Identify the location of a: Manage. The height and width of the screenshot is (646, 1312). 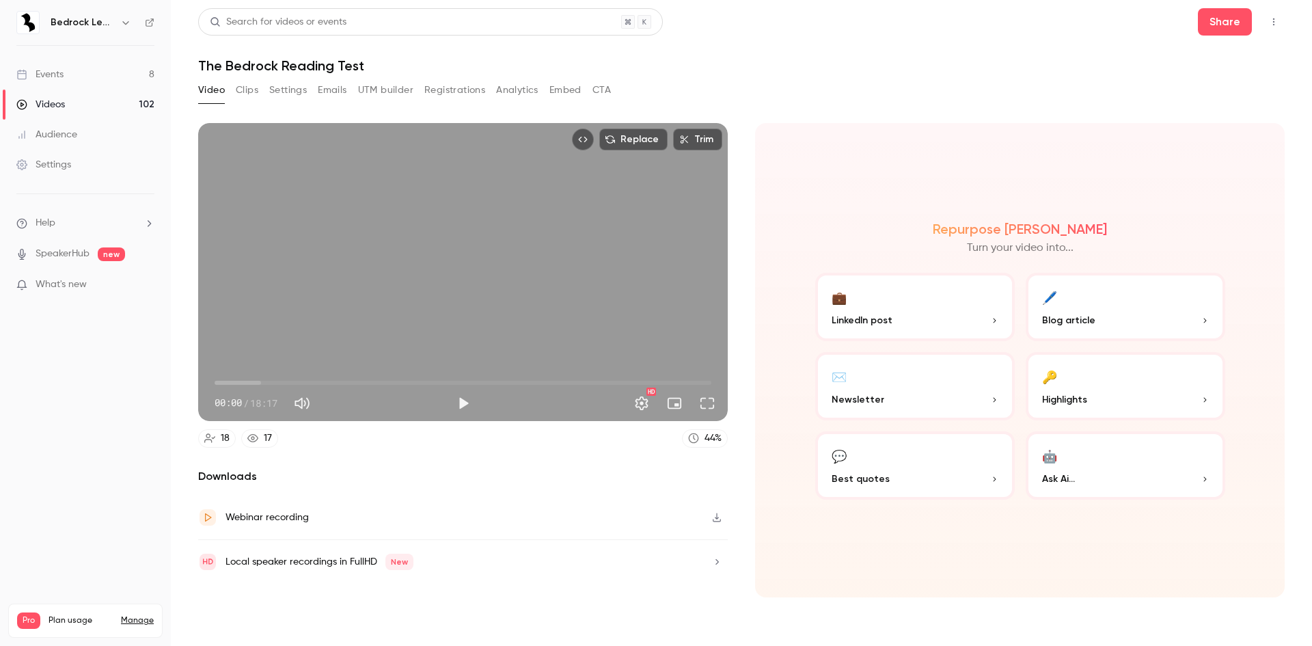
(137, 620).